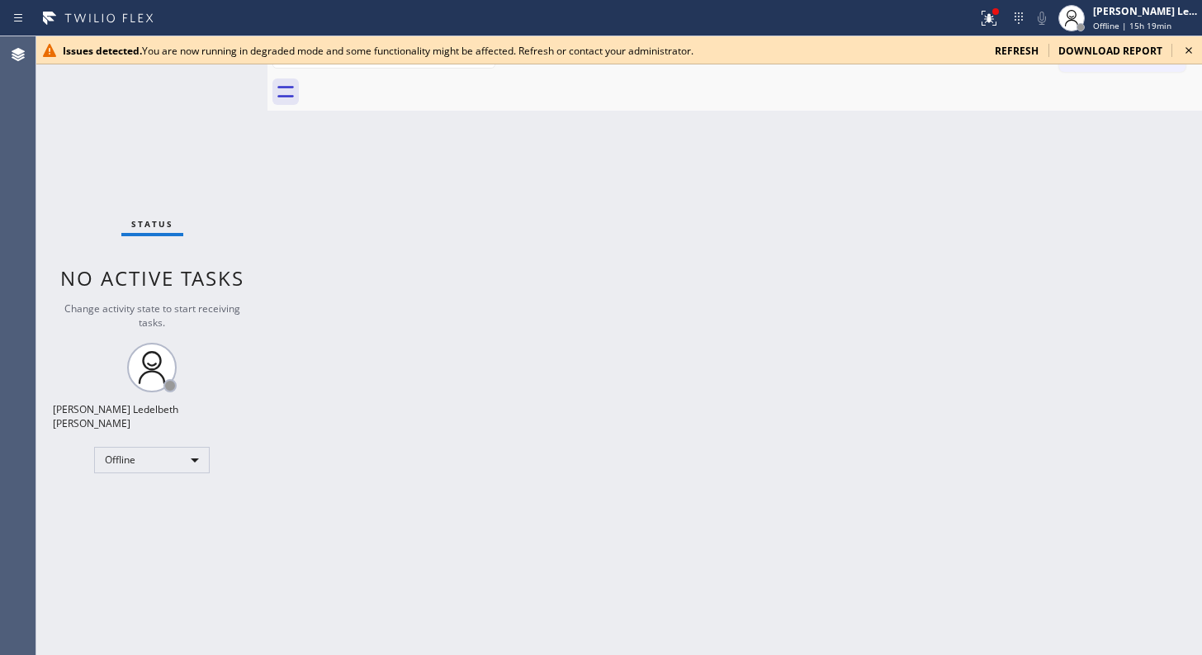 This screenshot has height=655, width=1202. I want to click on span: Offline | 15h 19min, so click(1132, 26).